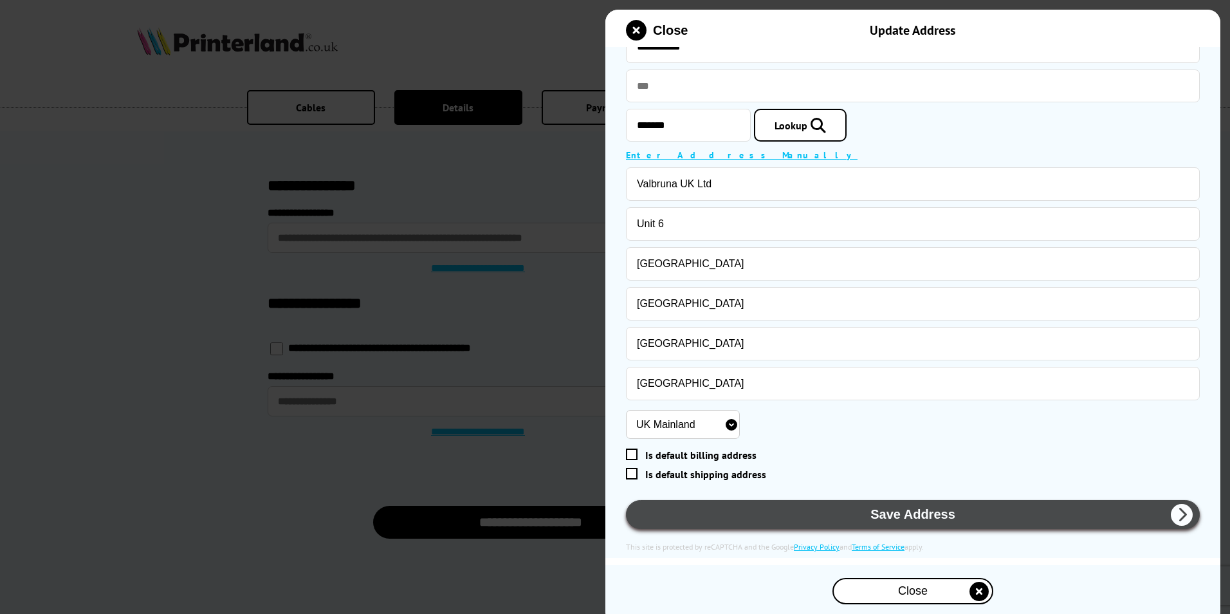 The image size is (1230, 614). Describe the element at coordinates (700, 455) in the screenshot. I see `span: Is default billing address` at that location.